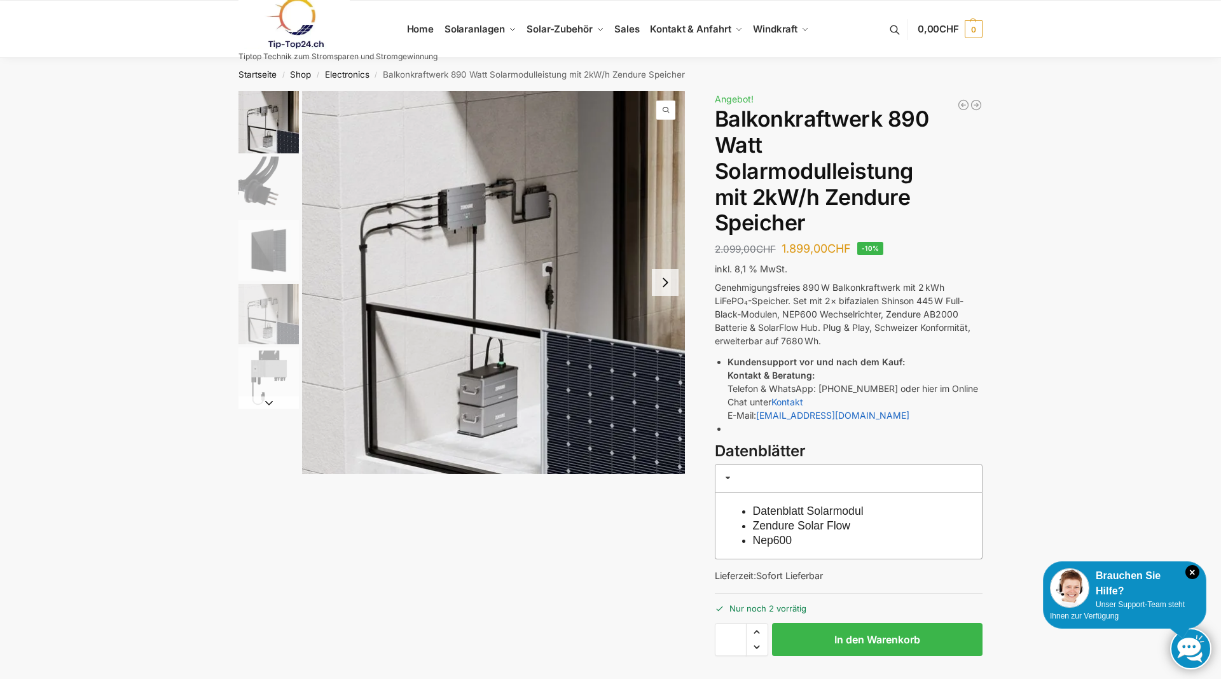 Image resolution: width=1221 pixels, height=679 pixels. What do you see at coordinates (734, 99) in the screenshot?
I see `span: Angebot!` at bounding box center [734, 99].